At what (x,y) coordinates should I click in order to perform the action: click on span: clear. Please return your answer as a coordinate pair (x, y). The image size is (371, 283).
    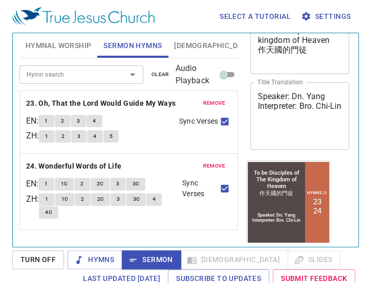
    Looking at the image, I should click on (160, 75).